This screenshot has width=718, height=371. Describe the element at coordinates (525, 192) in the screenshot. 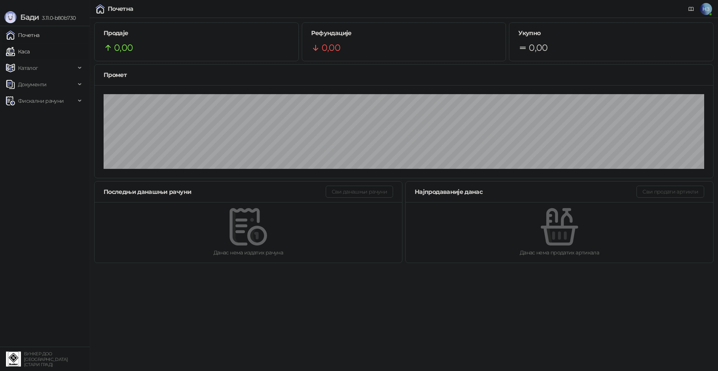

I see `div: Најпродаваније данас` at that location.